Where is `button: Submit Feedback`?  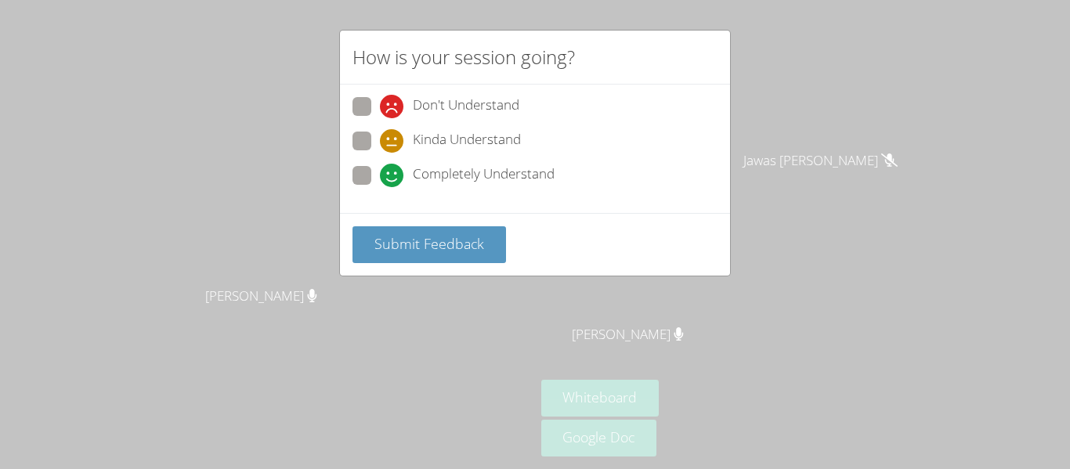 button: Submit Feedback is located at coordinates (429, 244).